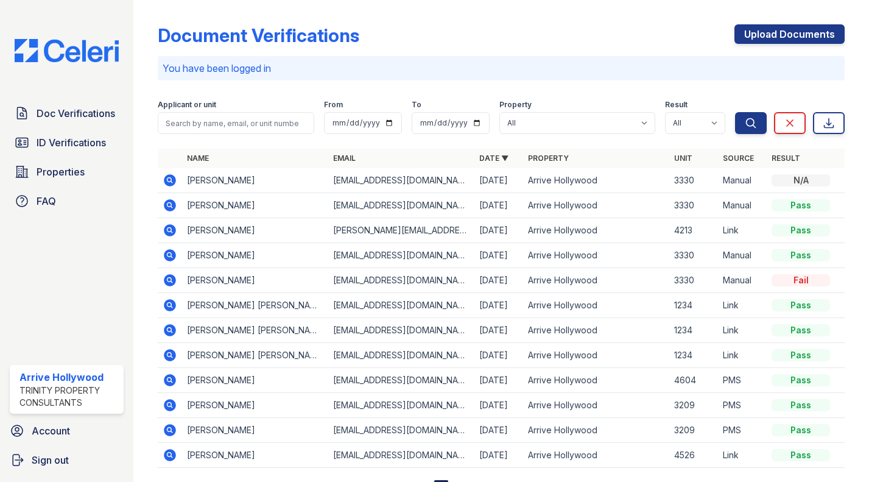 The image size is (869, 482). I want to click on div: Document Verifications, so click(258, 35).